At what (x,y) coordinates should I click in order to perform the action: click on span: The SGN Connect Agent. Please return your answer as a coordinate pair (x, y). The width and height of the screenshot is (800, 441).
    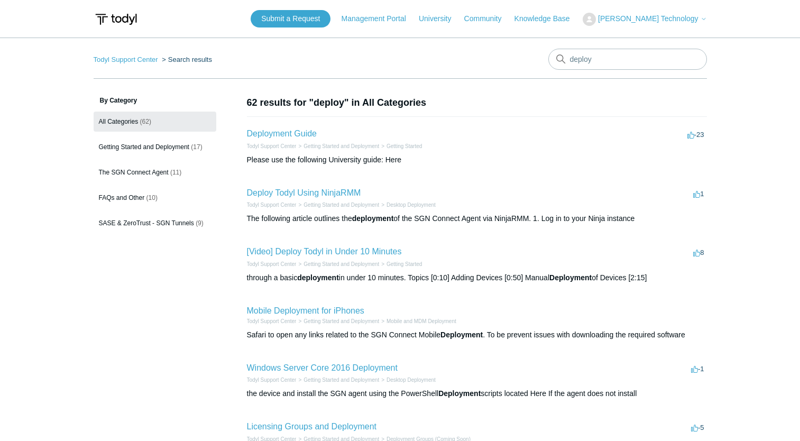
    Looking at the image, I should click on (134, 172).